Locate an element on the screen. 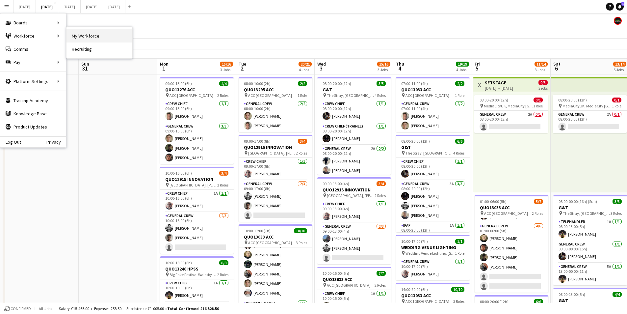  span: 09:00-13:00 (4h) is located at coordinates (336, 183).